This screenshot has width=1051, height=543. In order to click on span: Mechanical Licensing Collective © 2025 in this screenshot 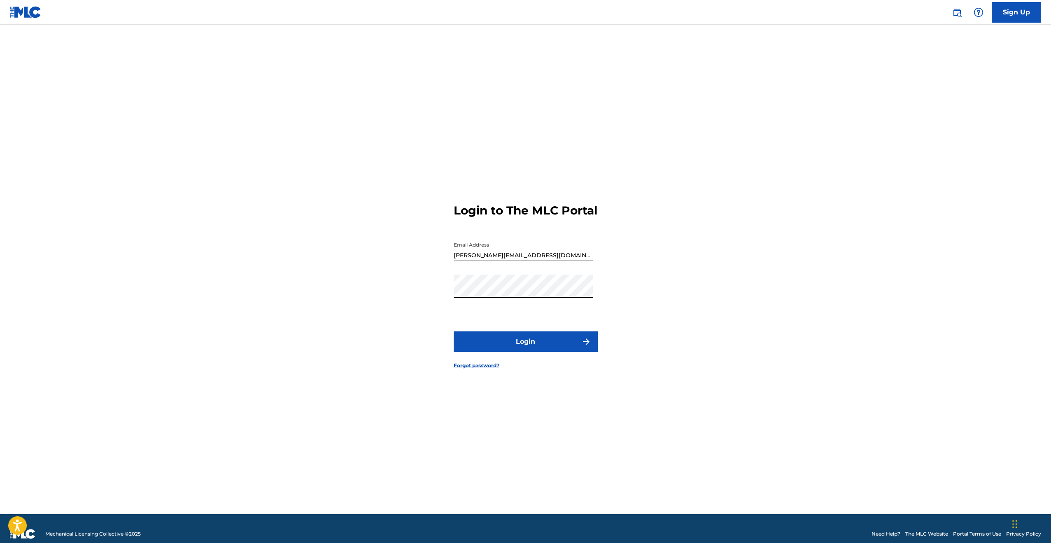, I will do `click(93, 534)`.